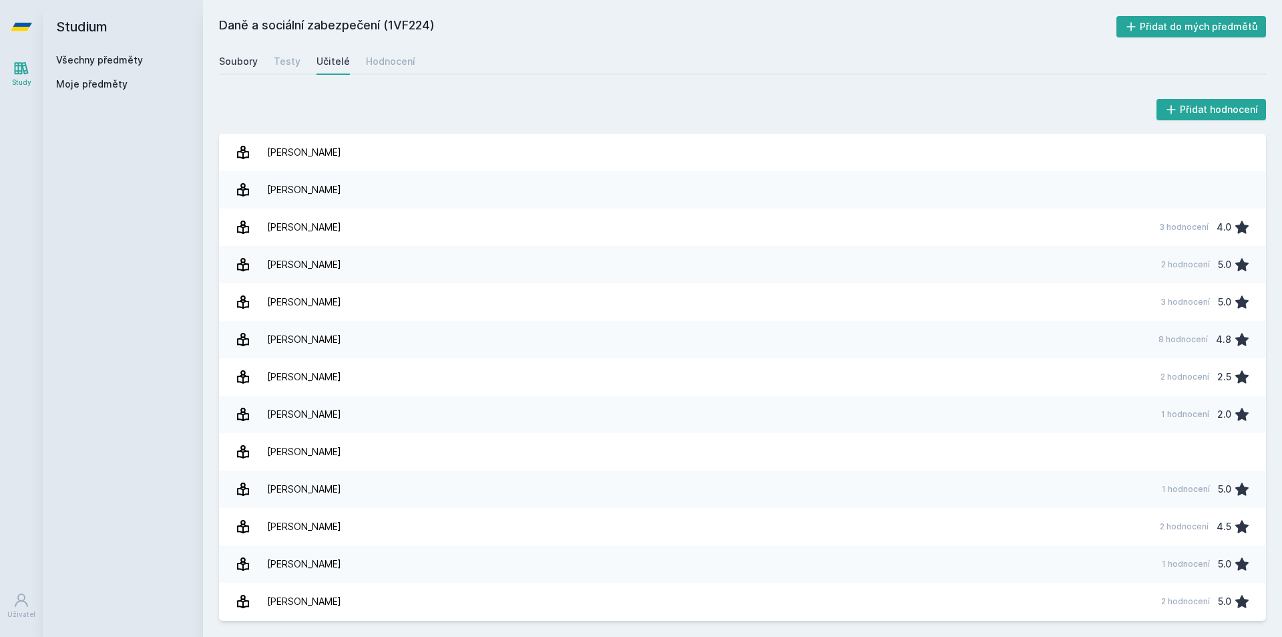 Image resolution: width=1282 pixels, height=637 pixels. I want to click on a: Hodnocení, so click(391, 61).